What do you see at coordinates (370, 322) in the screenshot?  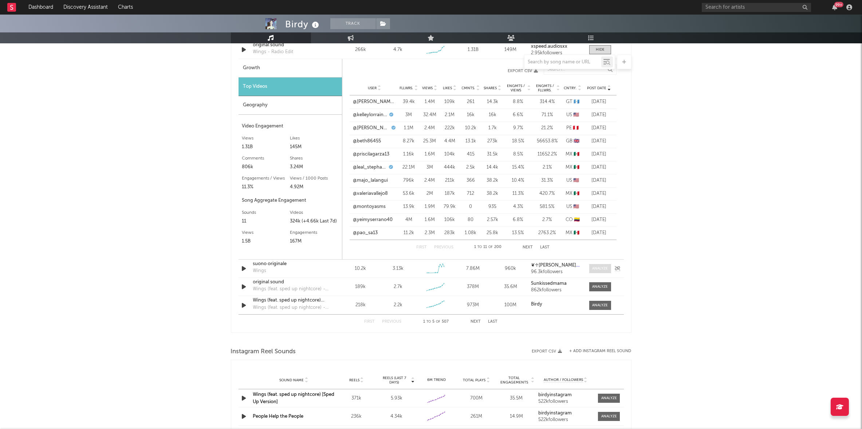 I see `button: First` at bounding box center [370, 322].